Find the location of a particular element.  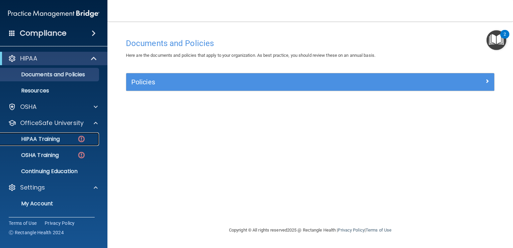

a: Settings is located at coordinates (53, 187).